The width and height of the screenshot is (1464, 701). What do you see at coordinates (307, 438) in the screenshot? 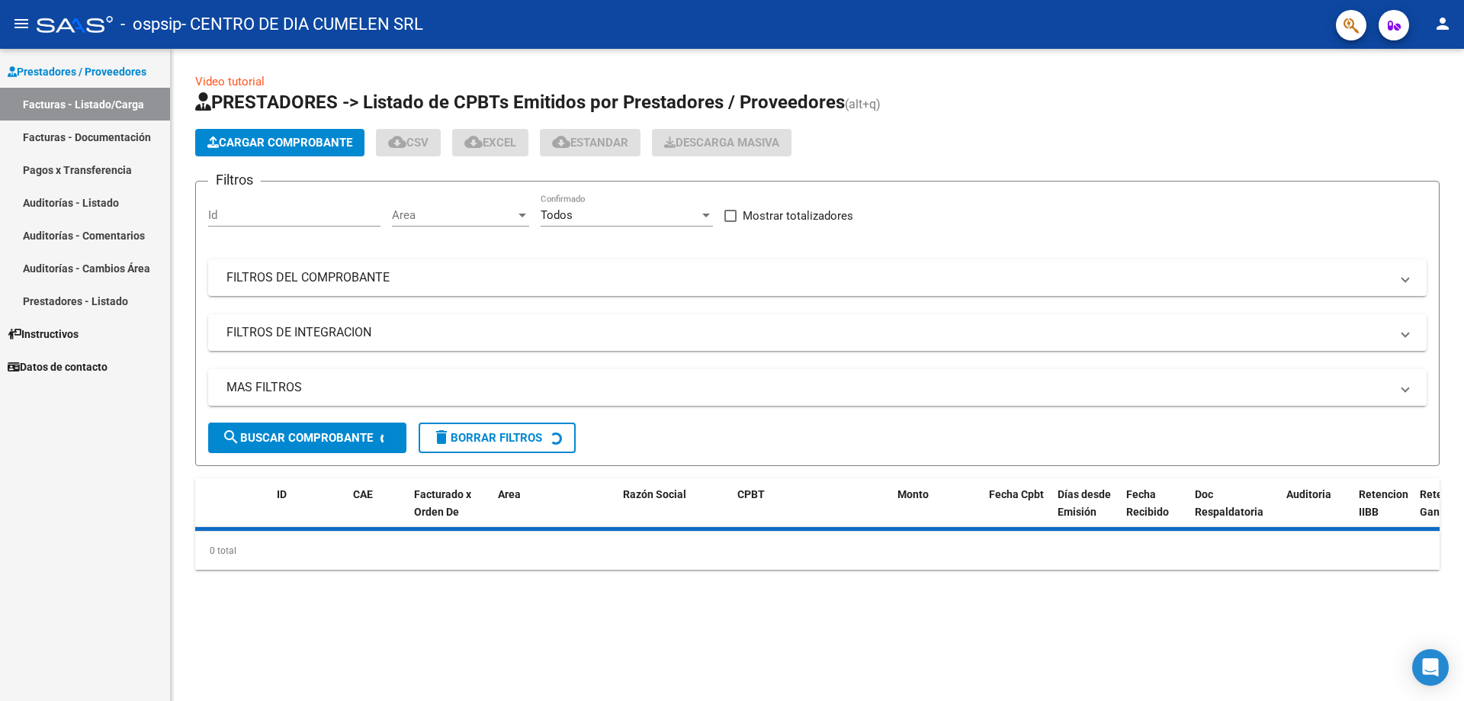
I see `button: Buscar Comprobante` at bounding box center [307, 438].